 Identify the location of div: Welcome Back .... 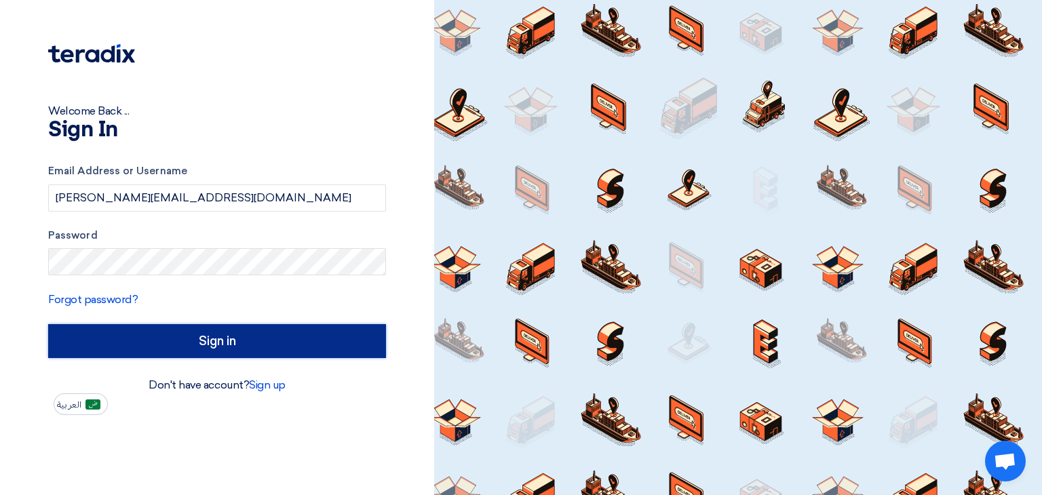
(217, 111).